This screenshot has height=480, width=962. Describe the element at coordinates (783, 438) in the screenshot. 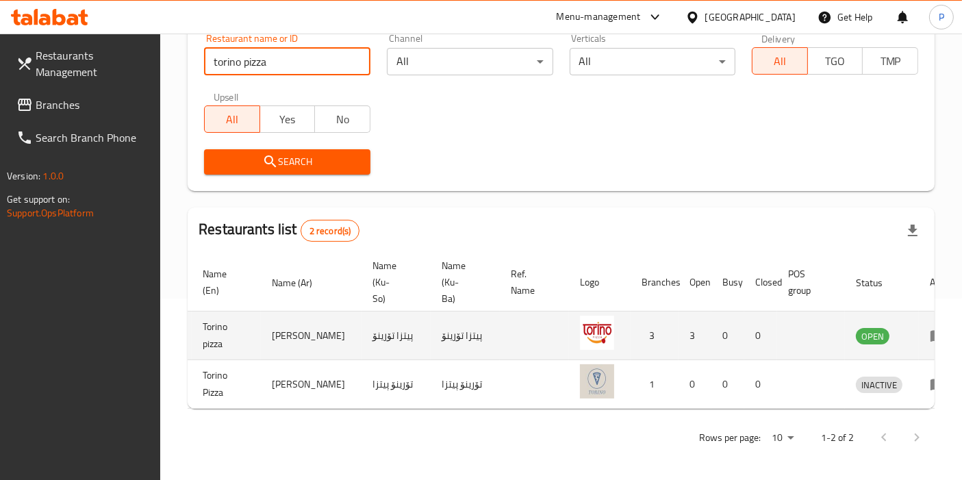

I see `div: Rows per page:` at that location.